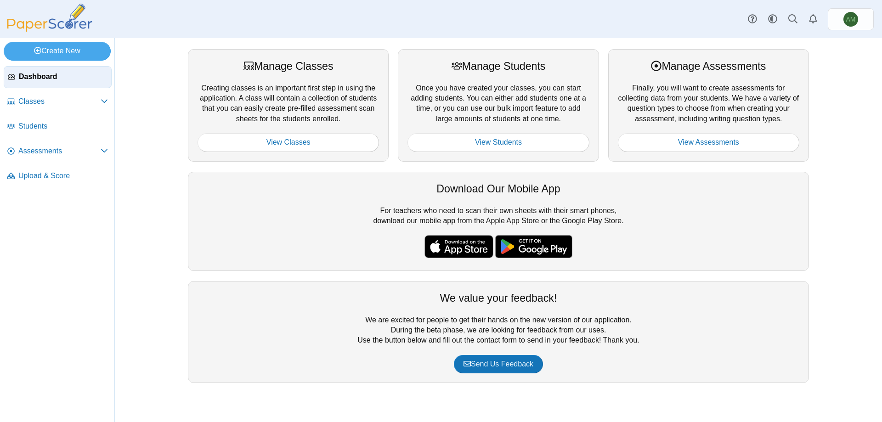 The width and height of the screenshot is (882, 422). Describe the element at coordinates (57, 127) in the screenshot. I see `a: Students` at that location.